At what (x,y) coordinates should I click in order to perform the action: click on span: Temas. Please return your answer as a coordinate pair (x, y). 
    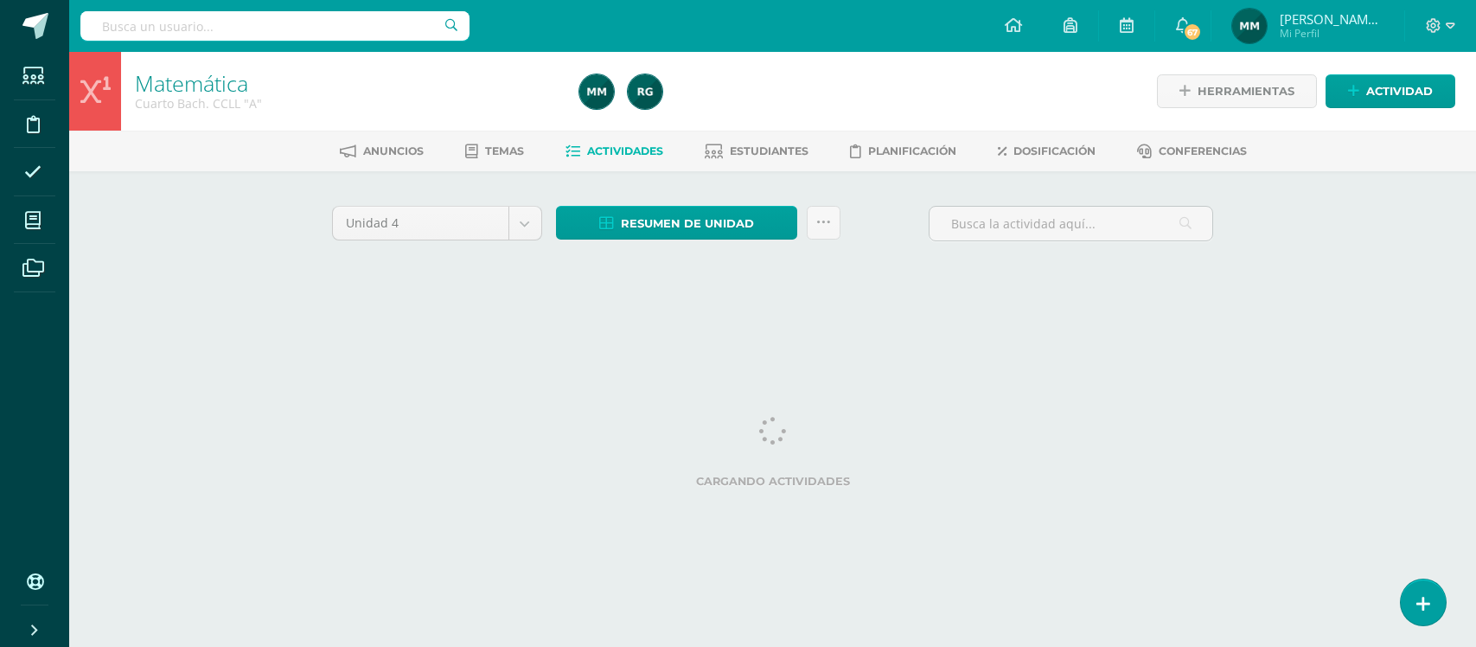
    Looking at the image, I should click on (504, 150).